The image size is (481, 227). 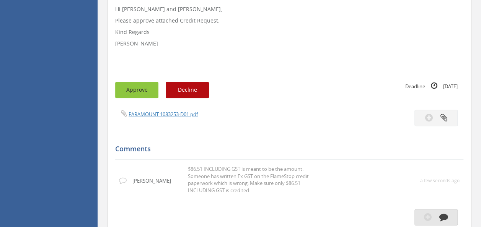 I want to click on button: Approve, so click(x=136, y=90).